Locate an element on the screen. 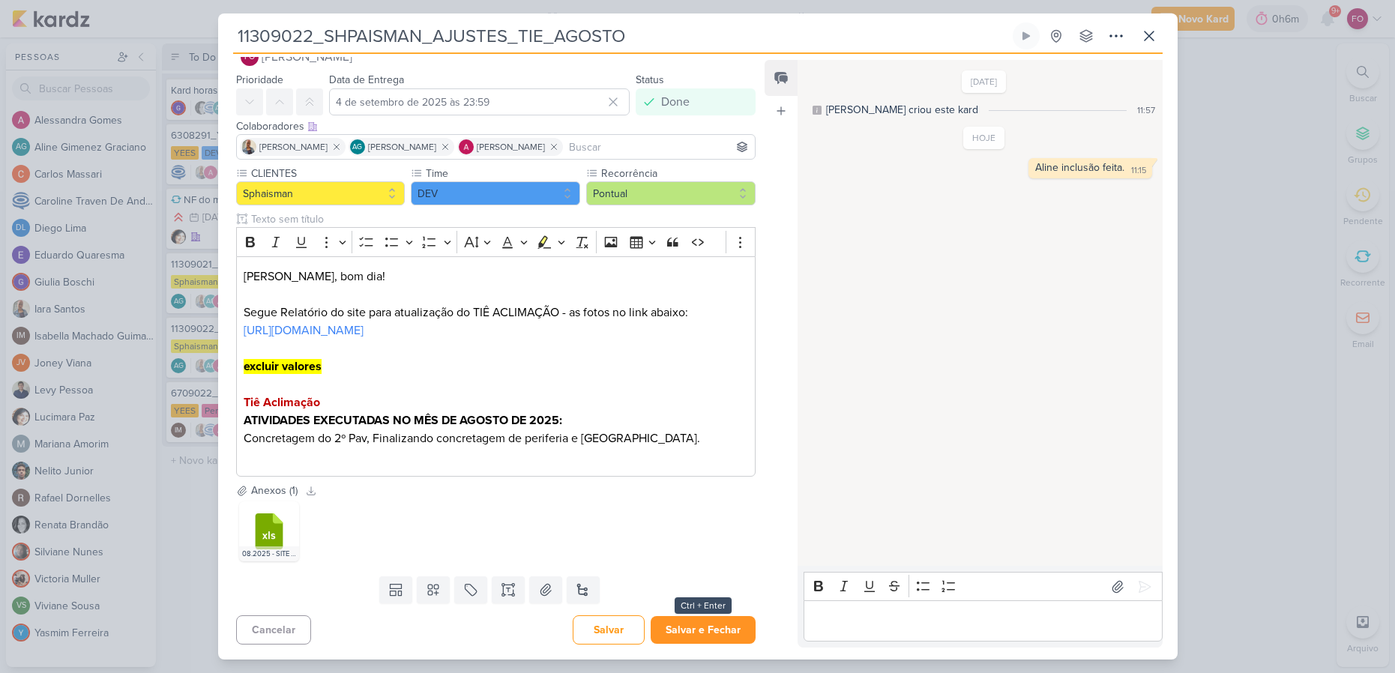  div: 08.2025 - SITE RELACIONAMENTO - OBRA TIE.xlsx is located at coordinates (269, 554).